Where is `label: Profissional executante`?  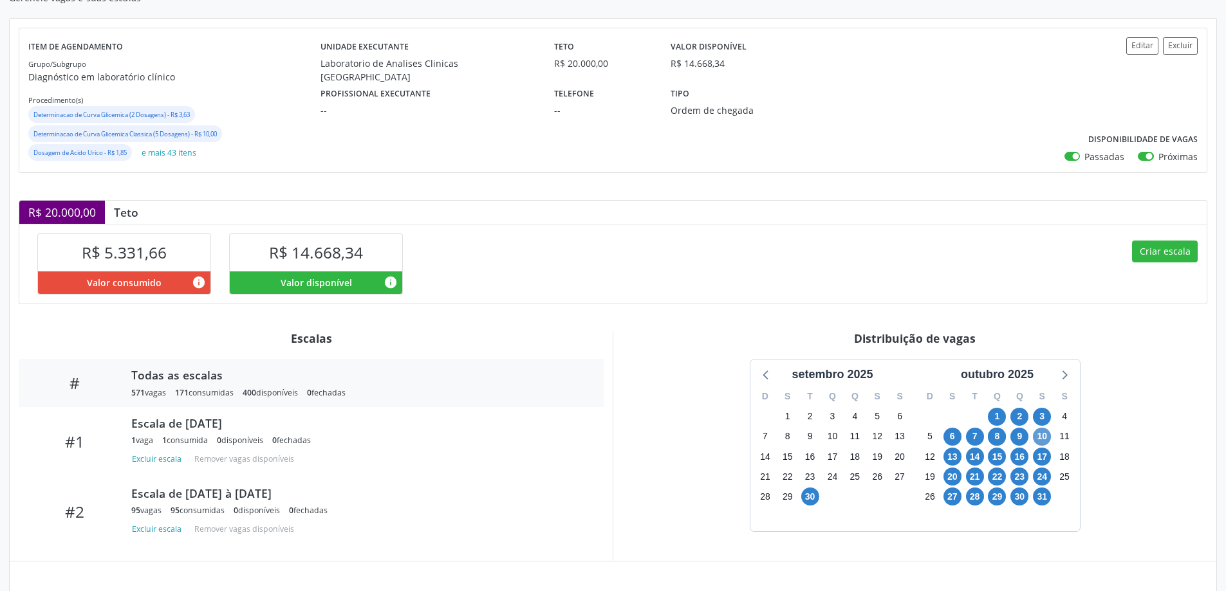
label: Profissional executante is located at coordinates (375, 93).